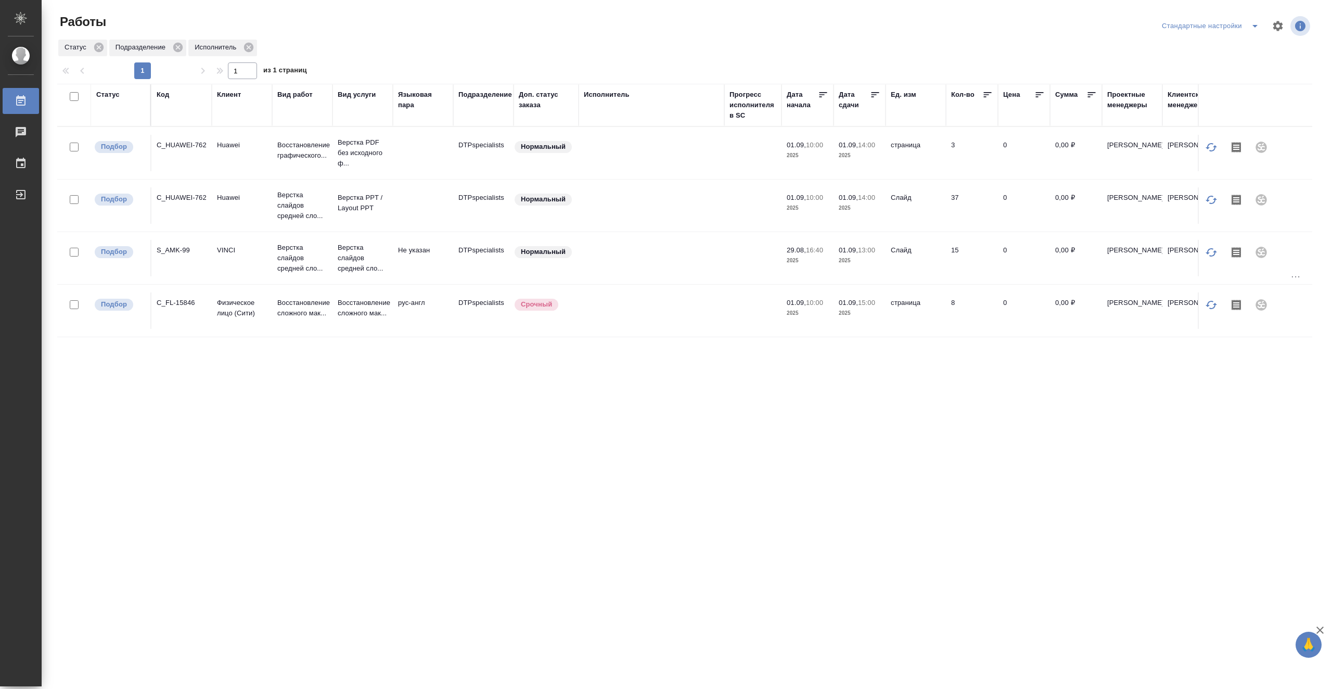  Describe the element at coordinates (1132, 100) in the screenshot. I see `div: Проектные менеджеры` at that location.